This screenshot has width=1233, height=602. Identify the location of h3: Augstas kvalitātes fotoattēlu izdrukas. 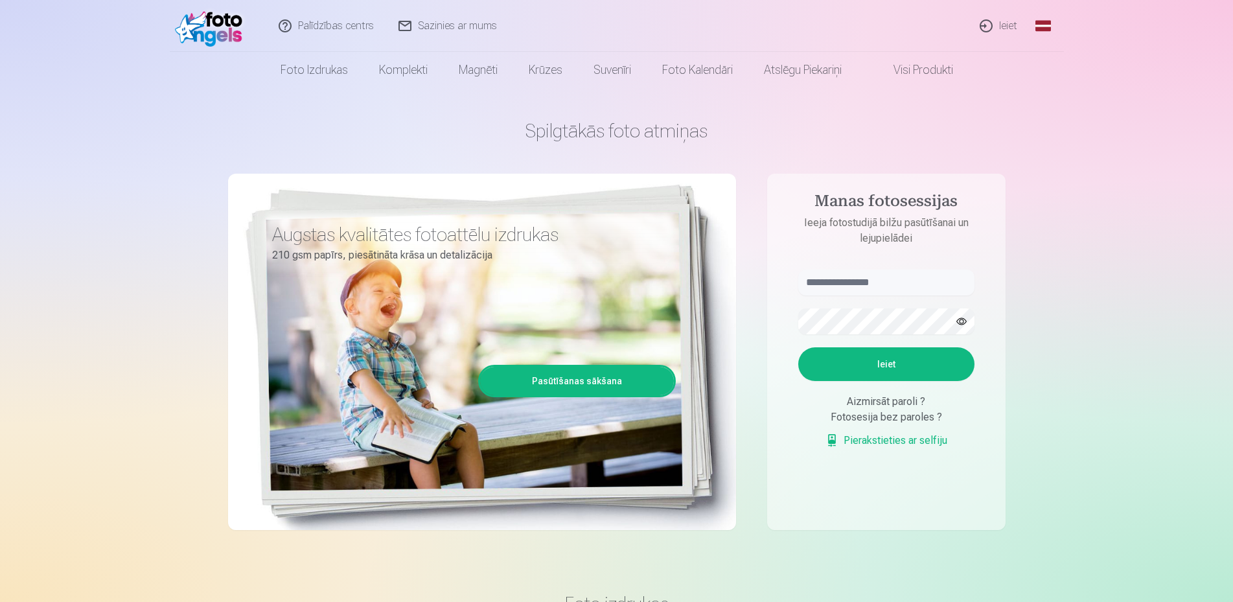
(469, 235).